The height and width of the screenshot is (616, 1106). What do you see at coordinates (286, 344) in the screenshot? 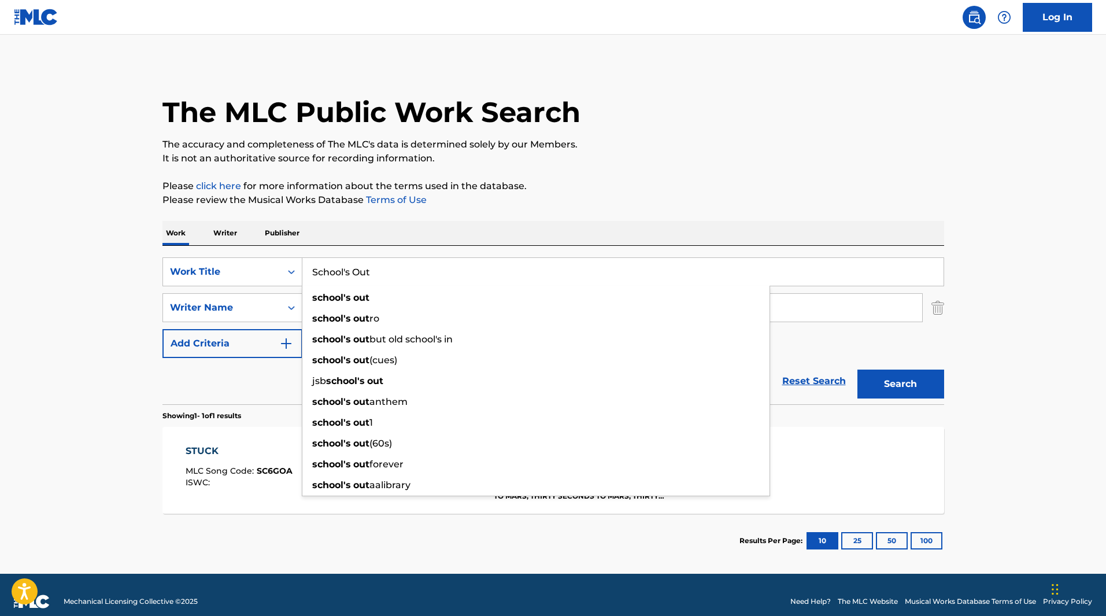
I see `img: 9d2ae6d4665cec9f34b9.svg` at bounding box center [286, 344].